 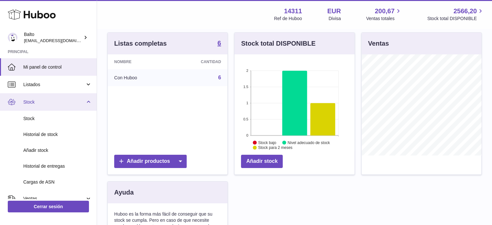 What do you see at coordinates (150, 161) in the screenshot?
I see `a: Añadir productos` at bounding box center [150, 161].